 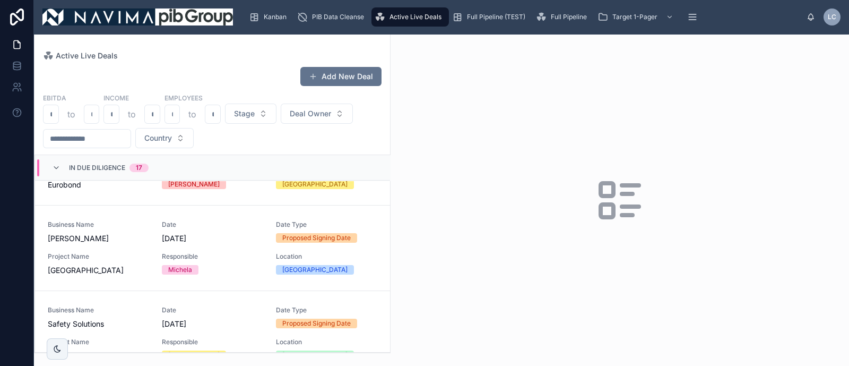 What do you see at coordinates (341, 76) in the screenshot?
I see `a: Add New Deal` at bounding box center [341, 76].